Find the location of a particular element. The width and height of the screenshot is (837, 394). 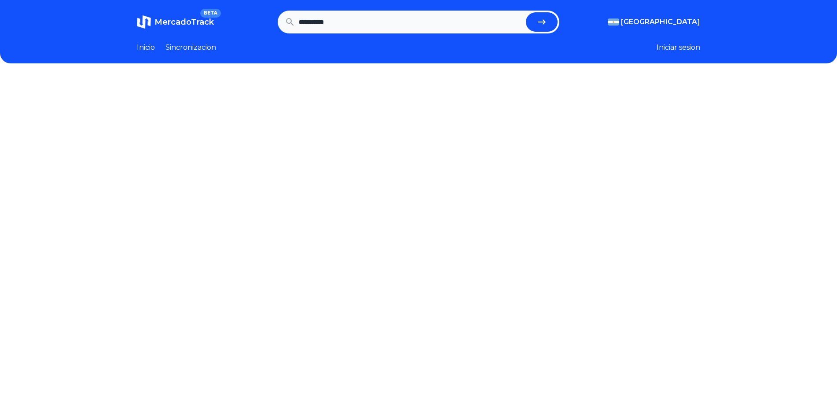

a: Inicio is located at coordinates (146, 48).